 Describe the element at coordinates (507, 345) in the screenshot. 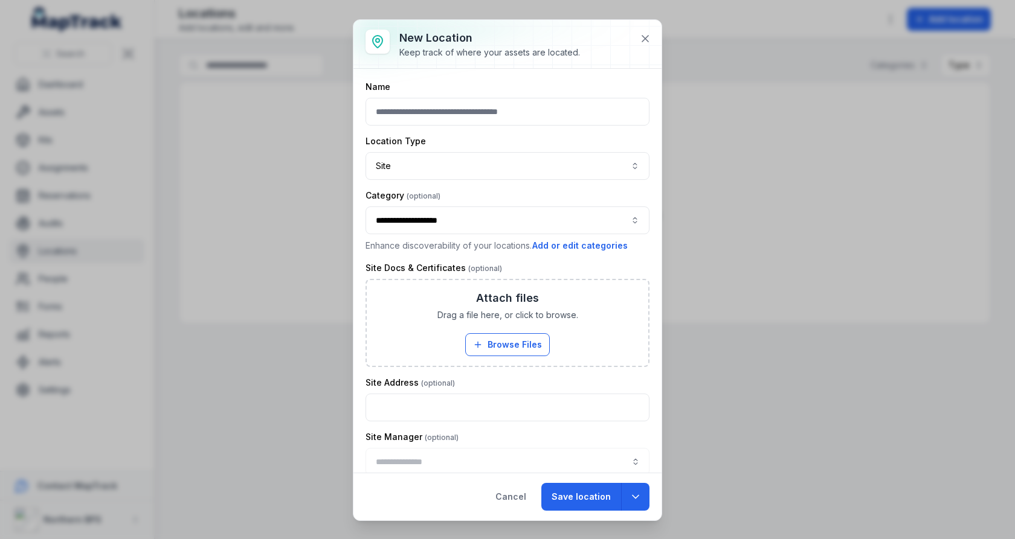

I see `button: Browse Files` at that location.